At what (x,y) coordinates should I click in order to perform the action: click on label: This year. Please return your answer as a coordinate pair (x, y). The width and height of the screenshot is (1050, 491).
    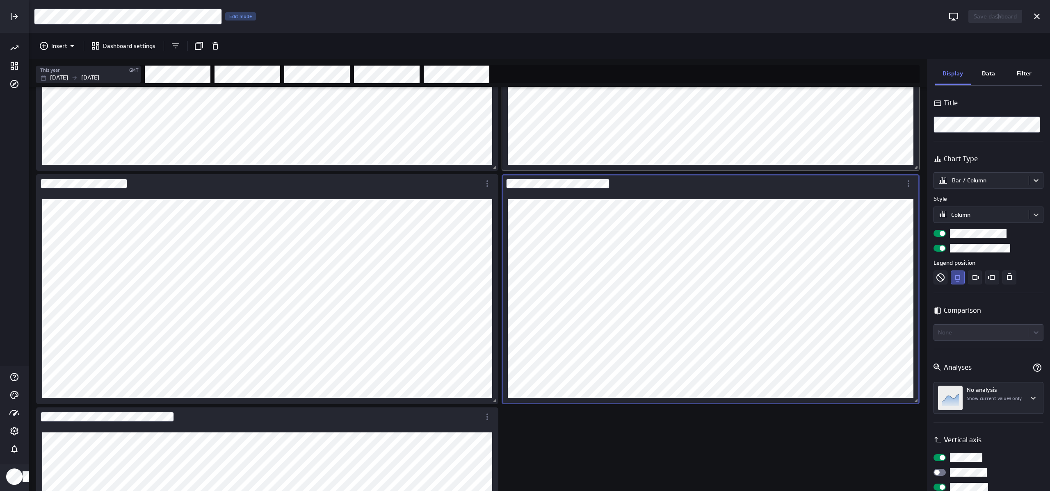
    Looking at the image, I should click on (50, 70).